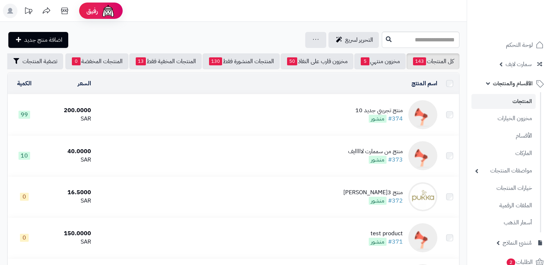  What do you see at coordinates (38, 40) in the screenshot?
I see `a: اضافة منتج جديد` at bounding box center [38, 40].